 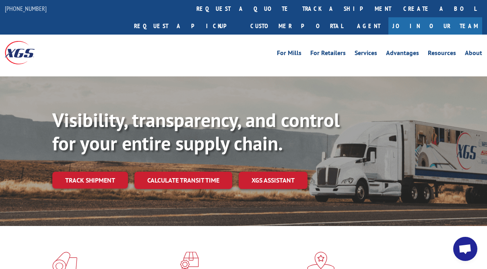 What do you see at coordinates (186, 26) in the screenshot?
I see `a: Request a pickup` at bounding box center [186, 26].